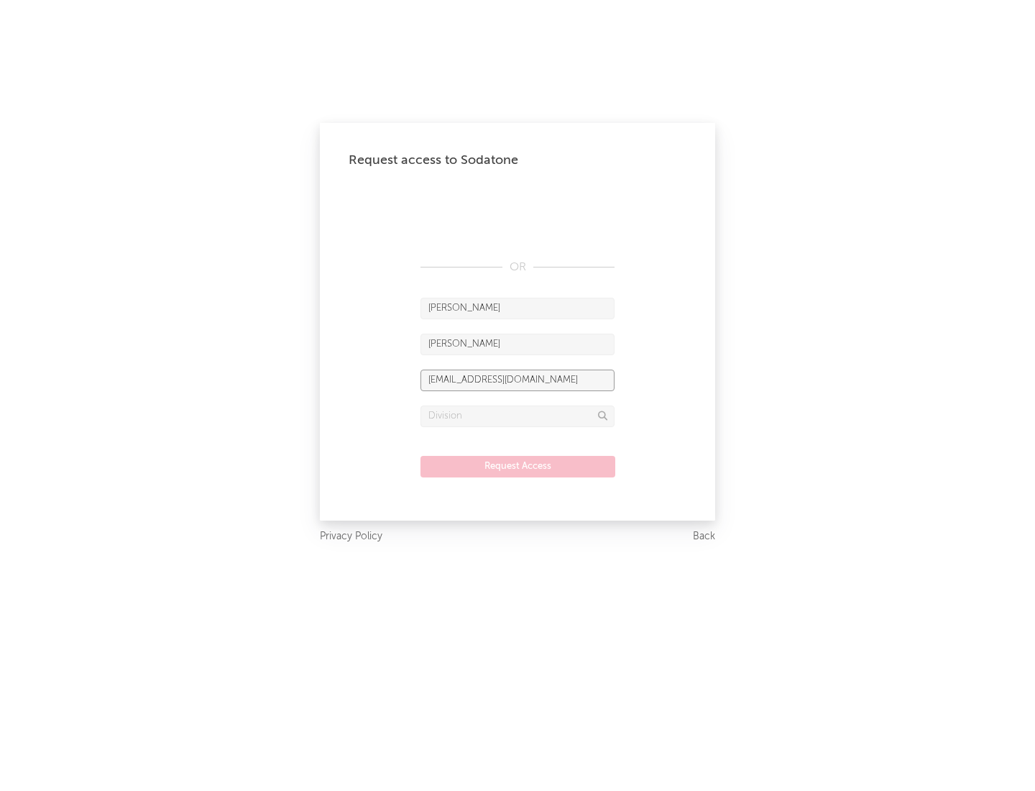  Describe the element at coordinates (518, 267) in the screenshot. I see `div: OR` at that location.